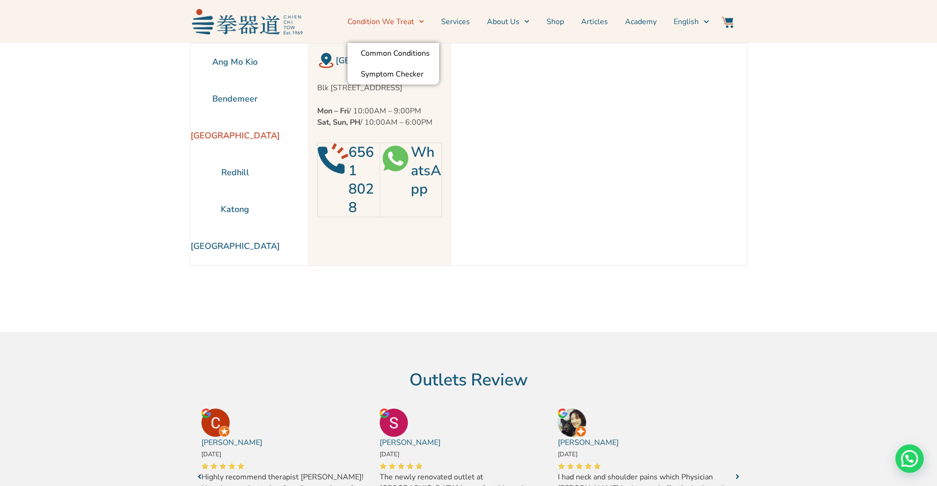  I want to click on img: Li-Ling Sitoh, so click(572, 423).